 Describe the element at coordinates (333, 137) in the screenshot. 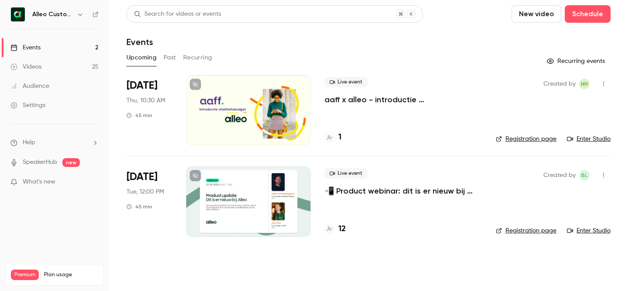

I see `a: 1` at that location.